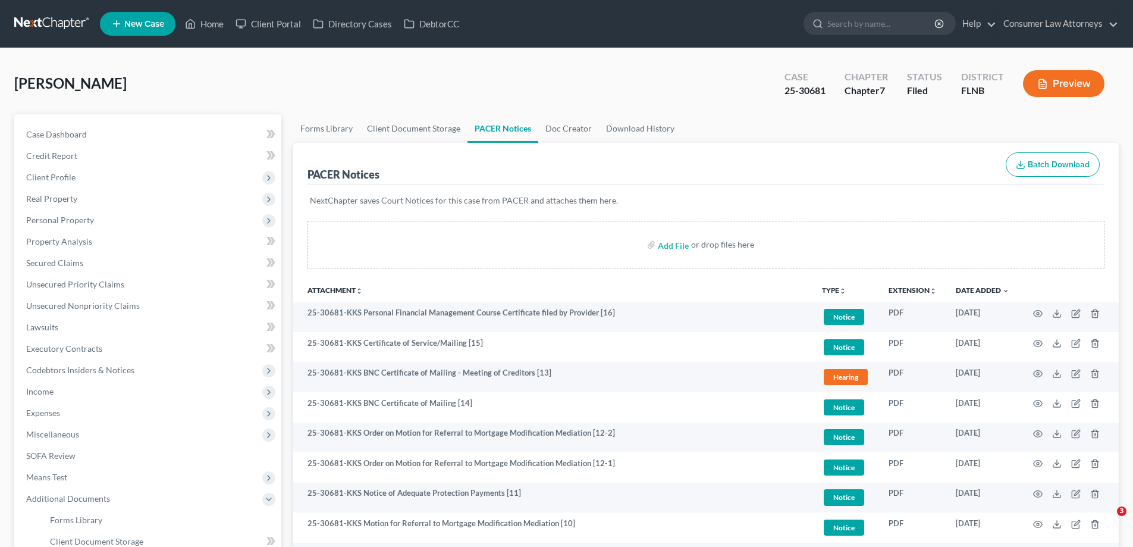 This screenshot has width=1133, height=547. I want to click on a: Download History, so click(640, 129).